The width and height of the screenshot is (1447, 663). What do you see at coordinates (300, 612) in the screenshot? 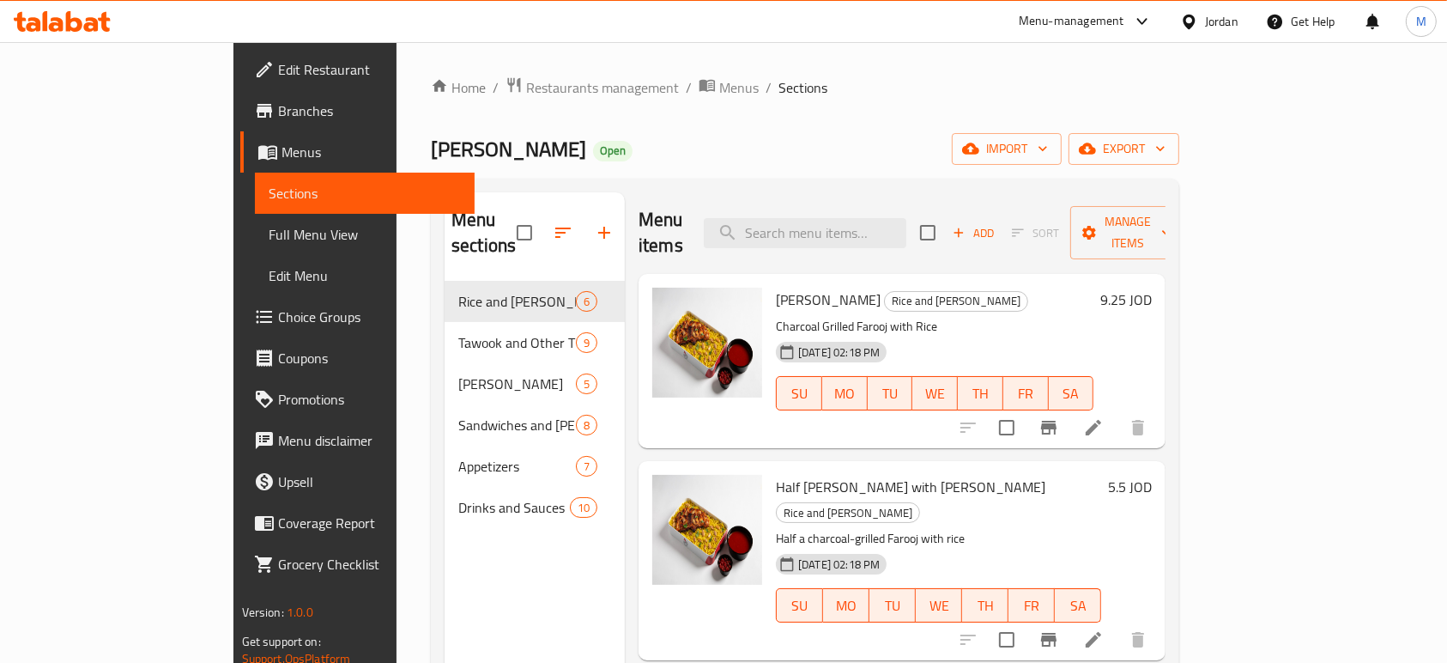
I see `span: 1.0.0` at bounding box center [300, 612].